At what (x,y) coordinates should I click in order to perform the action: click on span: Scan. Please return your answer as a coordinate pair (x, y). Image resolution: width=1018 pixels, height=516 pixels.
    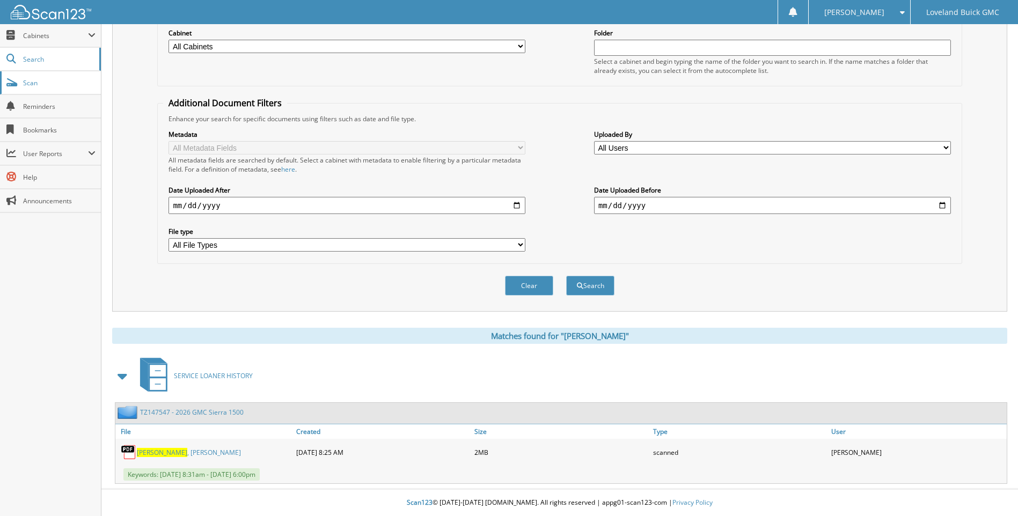
    Looking at the image, I should click on (59, 83).